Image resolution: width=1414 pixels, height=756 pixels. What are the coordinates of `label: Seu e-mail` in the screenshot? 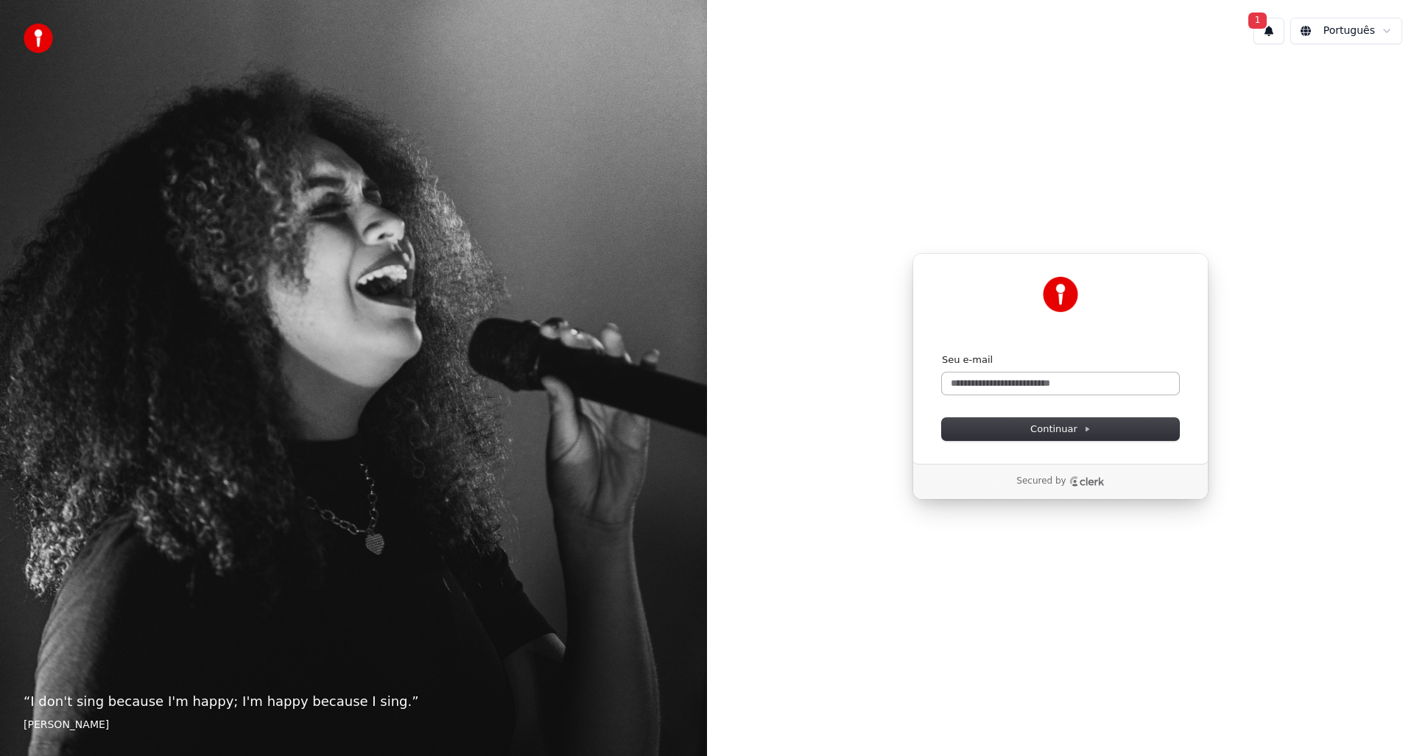 It's located at (967, 360).